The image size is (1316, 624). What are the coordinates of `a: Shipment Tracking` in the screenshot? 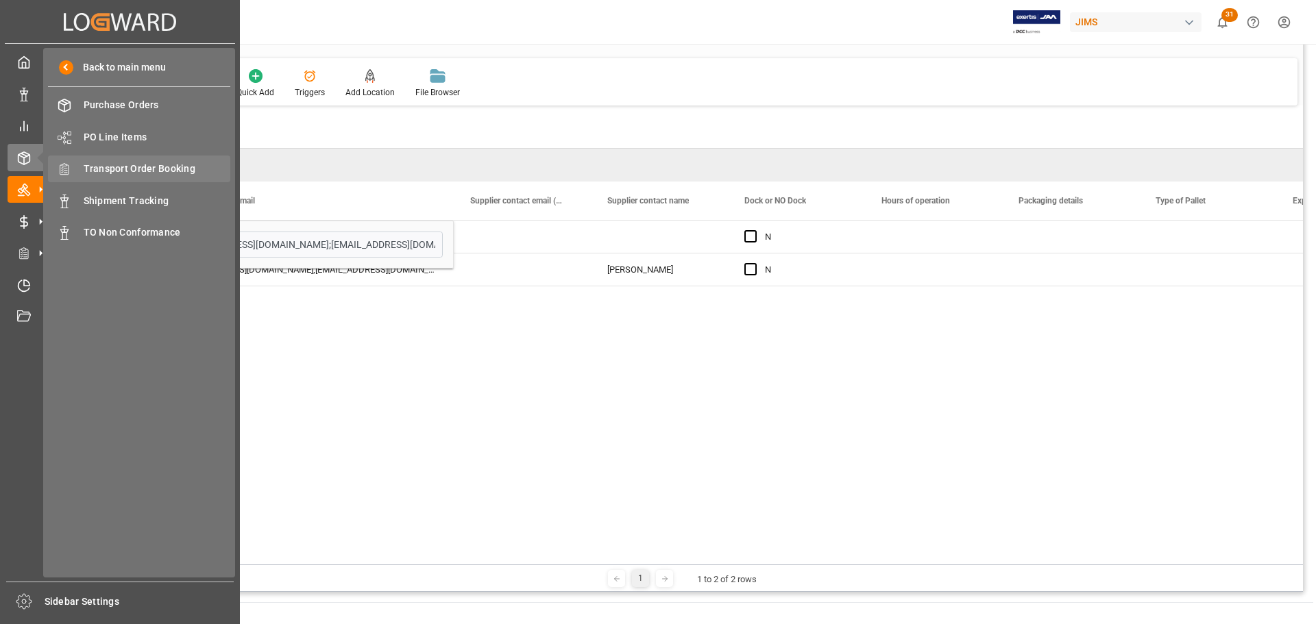 It's located at (139, 200).